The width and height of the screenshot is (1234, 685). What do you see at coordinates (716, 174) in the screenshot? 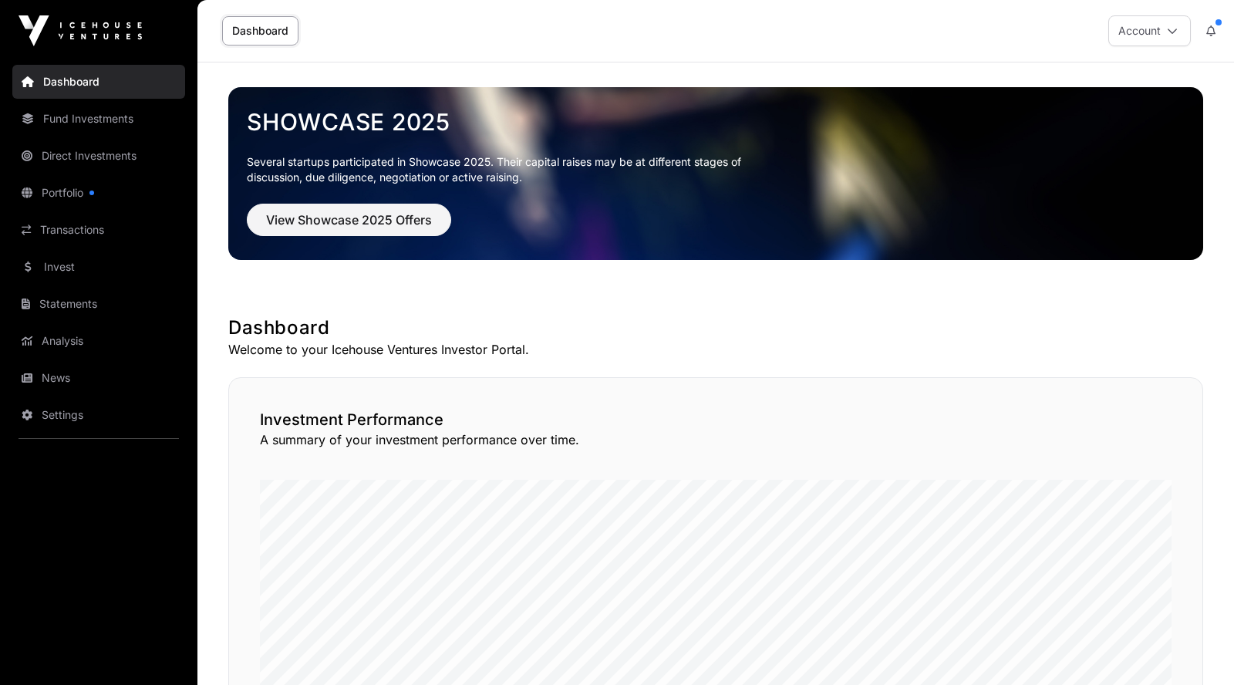
I see `img: Showcase 2025` at bounding box center [716, 174].